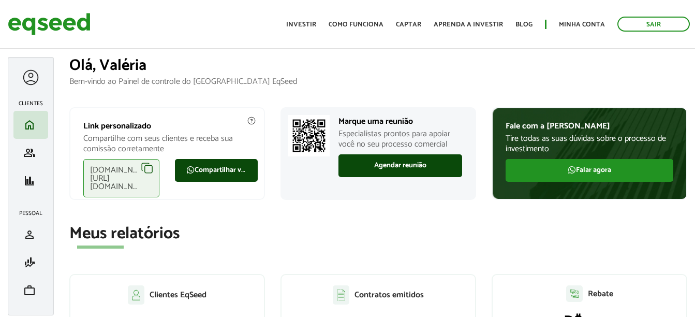 The height and width of the screenshot is (317, 695). What do you see at coordinates (601, 294) in the screenshot?
I see `p: Rebate` at bounding box center [601, 294].